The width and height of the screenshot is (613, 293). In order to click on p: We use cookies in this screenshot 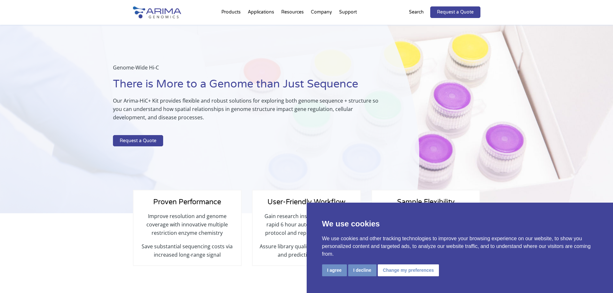, I will do `click(460, 224)`.